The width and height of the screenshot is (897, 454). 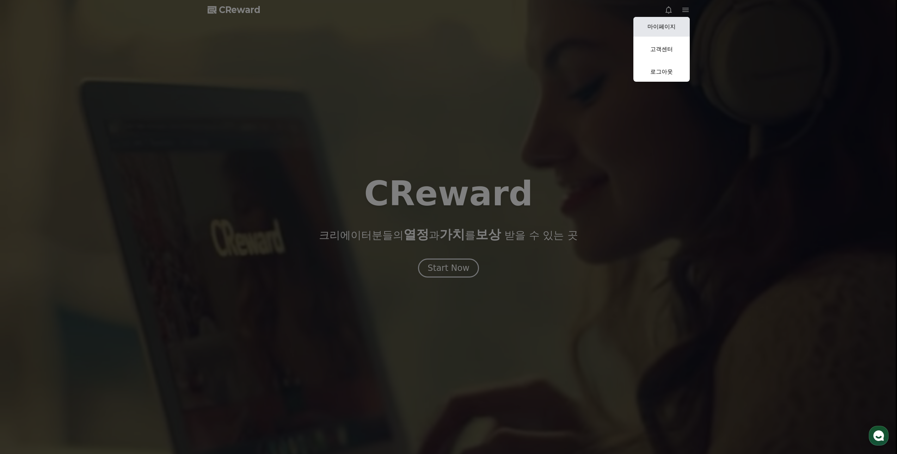 I want to click on a: 설정, so click(x=113, y=232).